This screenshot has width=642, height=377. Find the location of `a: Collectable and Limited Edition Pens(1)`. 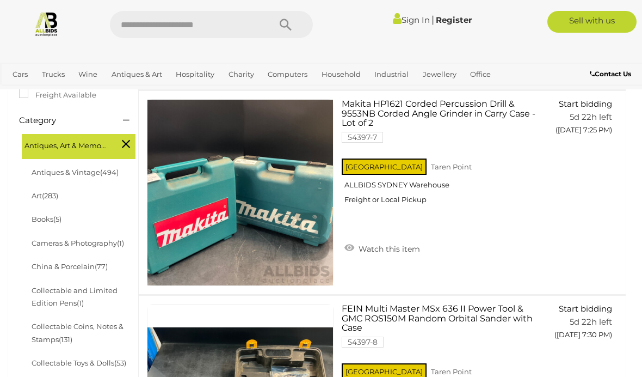

a: Collectable and Limited Edition Pens(1) is located at coordinates (75, 296).